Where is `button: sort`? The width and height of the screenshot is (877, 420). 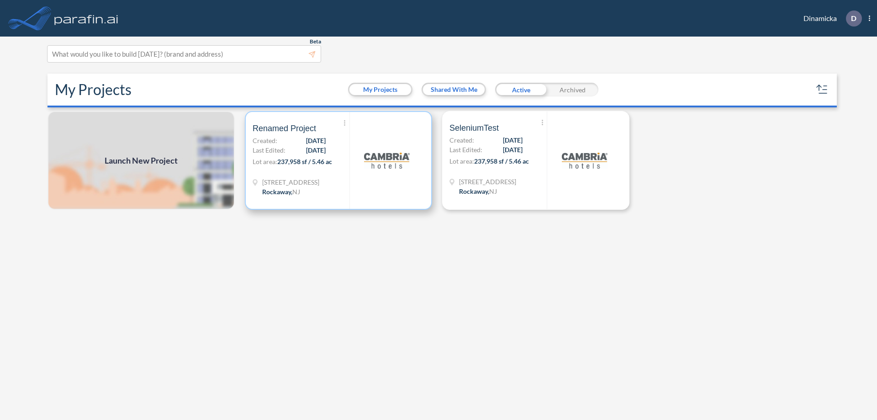
button: sort is located at coordinates (822, 90).